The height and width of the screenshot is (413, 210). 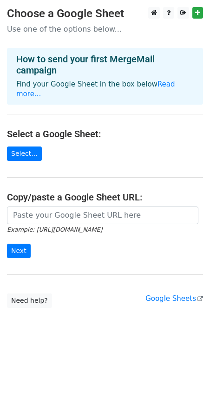 I want to click on h4: Copy/paste a Google Sheet URL:, so click(x=105, y=197).